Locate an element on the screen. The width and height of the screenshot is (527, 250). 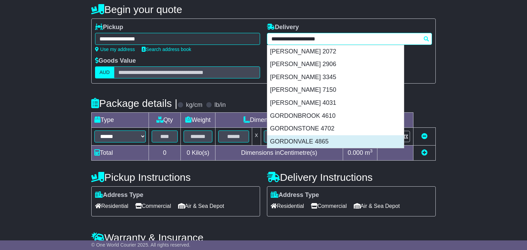
label: Delivery is located at coordinates (283, 27).